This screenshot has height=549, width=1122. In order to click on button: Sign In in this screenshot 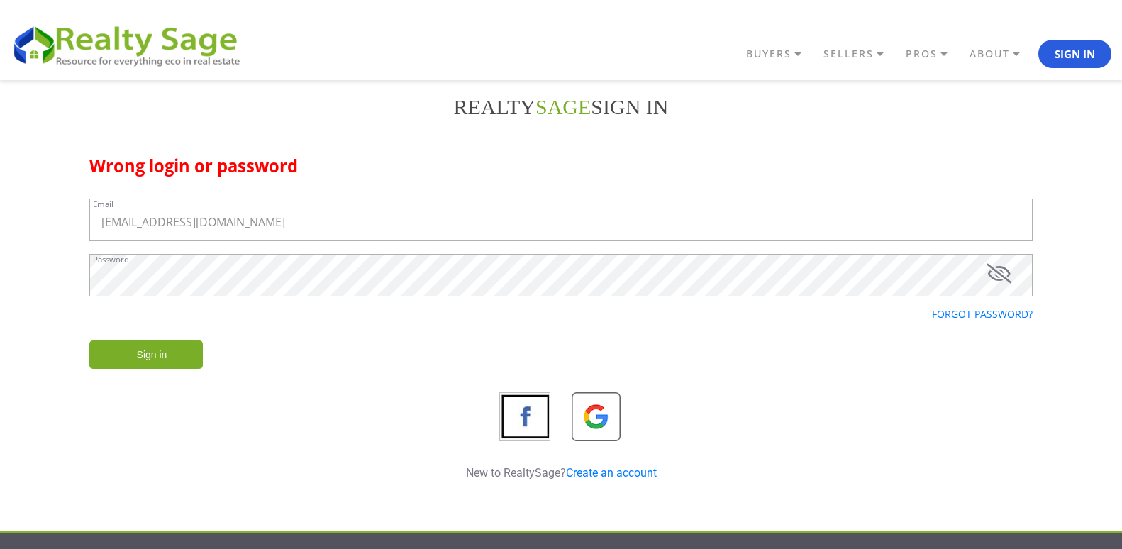, I will do `click(1075, 54)`.